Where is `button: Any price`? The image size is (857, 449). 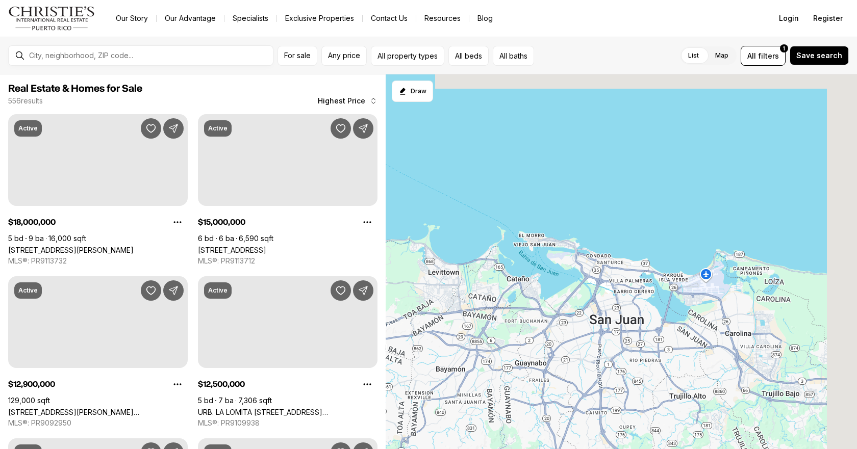
button: Any price is located at coordinates (344, 56).